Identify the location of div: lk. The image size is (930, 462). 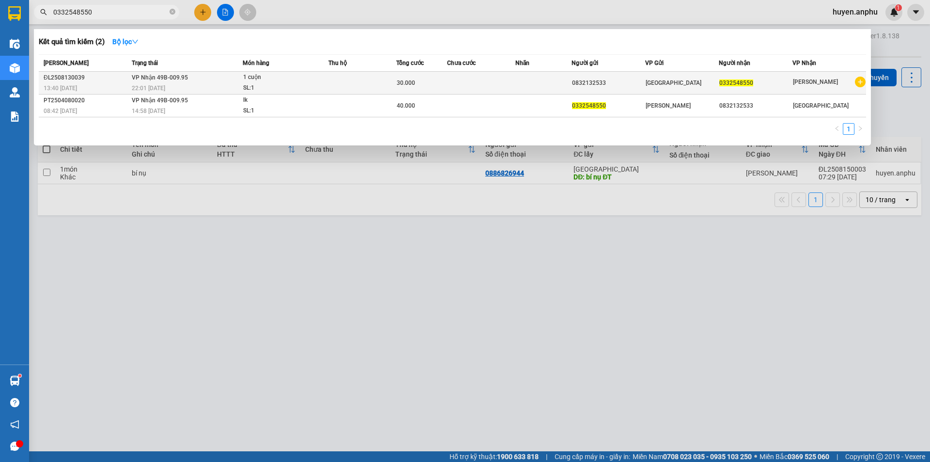
(280, 100).